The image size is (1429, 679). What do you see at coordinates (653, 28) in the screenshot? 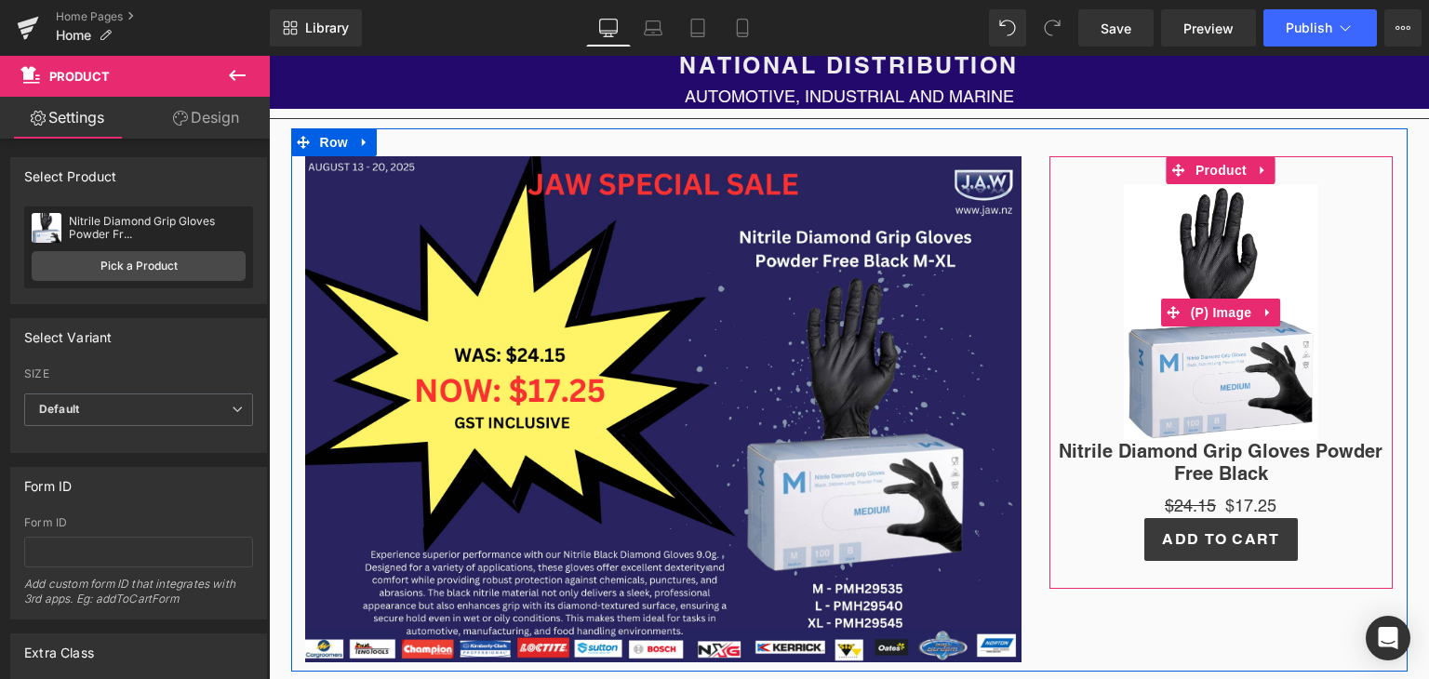
I see `a: Laptop` at bounding box center [653, 28].